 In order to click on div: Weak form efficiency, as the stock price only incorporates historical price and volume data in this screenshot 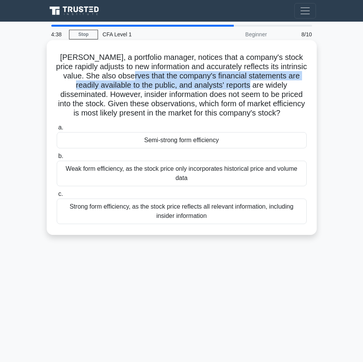, I will do `click(182, 173)`.